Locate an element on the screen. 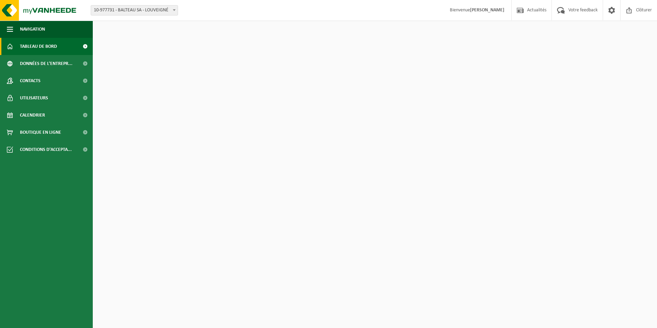  span: Calendrier is located at coordinates (32, 115).